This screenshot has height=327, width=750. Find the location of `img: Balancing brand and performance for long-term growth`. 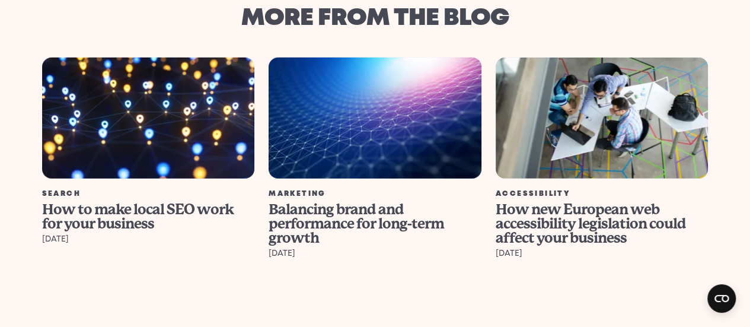

img: Balancing brand and performance for long-term growth is located at coordinates (375, 118).